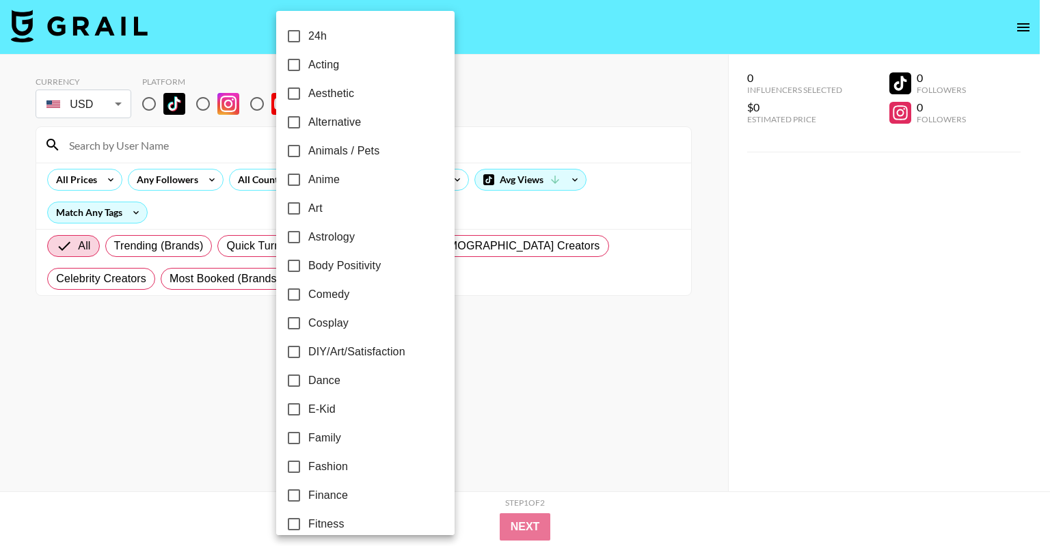 This screenshot has width=1050, height=546. Describe the element at coordinates (317, 36) in the screenshot. I see `span: 24h` at that location.